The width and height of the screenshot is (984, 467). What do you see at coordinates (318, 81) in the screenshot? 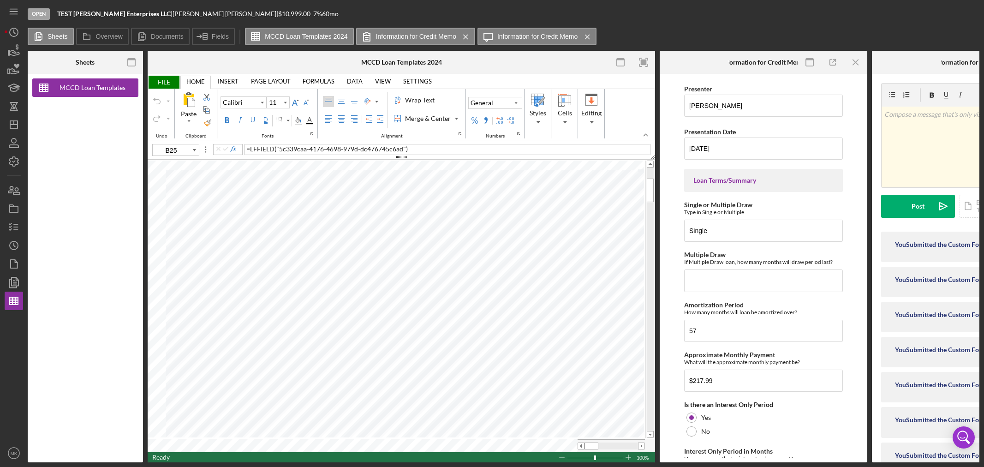
I see `a: FORMULAS` at bounding box center [318, 81].